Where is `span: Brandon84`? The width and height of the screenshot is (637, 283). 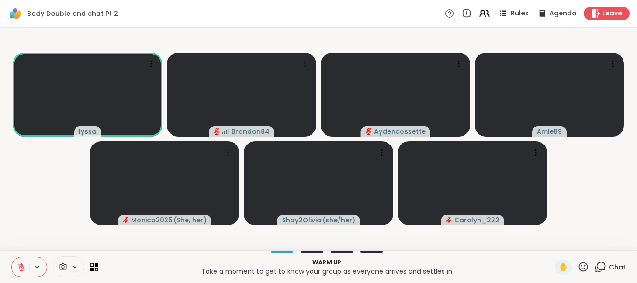 span: Brandon84 is located at coordinates (250, 131).